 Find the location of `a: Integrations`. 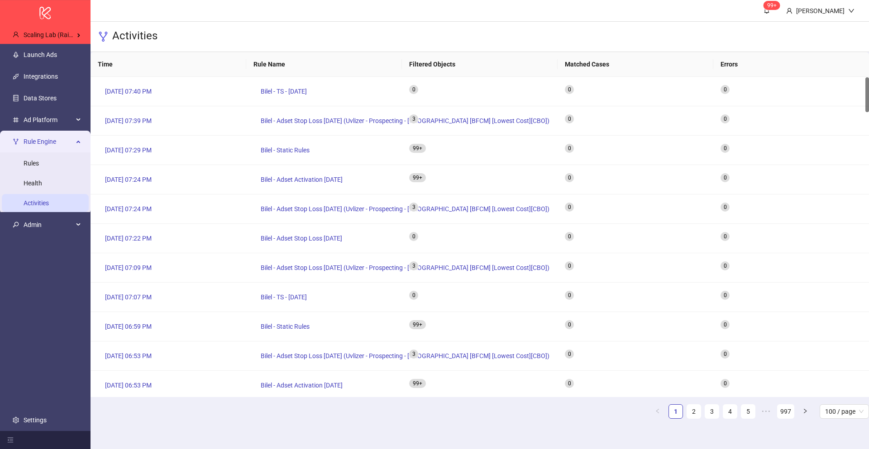

a: Integrations is located at coordinates (41, 76).